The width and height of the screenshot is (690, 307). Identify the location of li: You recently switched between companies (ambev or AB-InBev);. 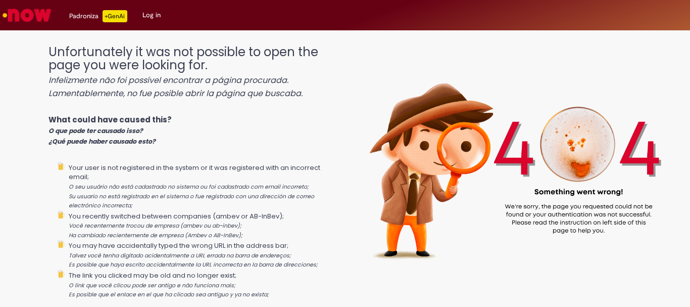
(203, 225).